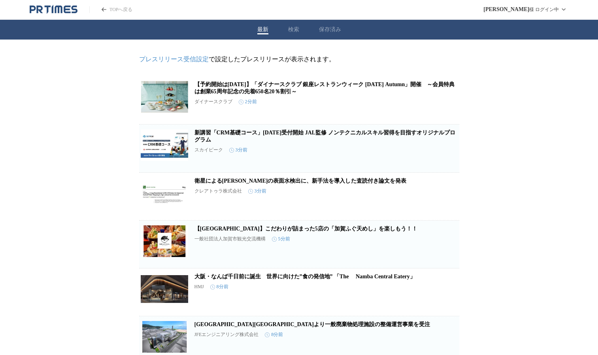 The width and height of the screenshot is (598, 355). I want to click on button: 検索, so click(294, 30).